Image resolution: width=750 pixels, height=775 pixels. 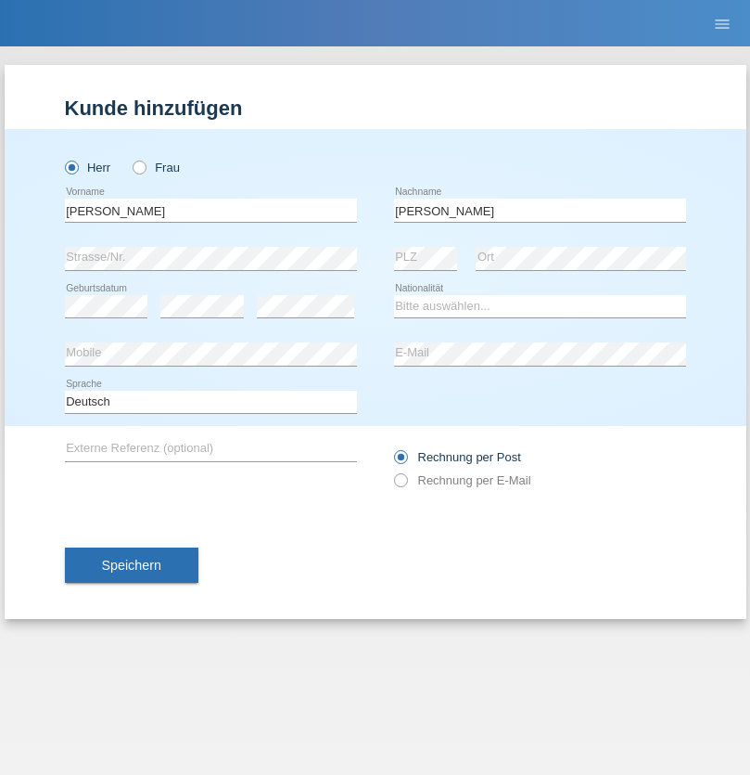 What do you see at coordinates (400, 461) in the screenshot?
I see `input: Rechnung per Post` at bounding box center [400, 461].